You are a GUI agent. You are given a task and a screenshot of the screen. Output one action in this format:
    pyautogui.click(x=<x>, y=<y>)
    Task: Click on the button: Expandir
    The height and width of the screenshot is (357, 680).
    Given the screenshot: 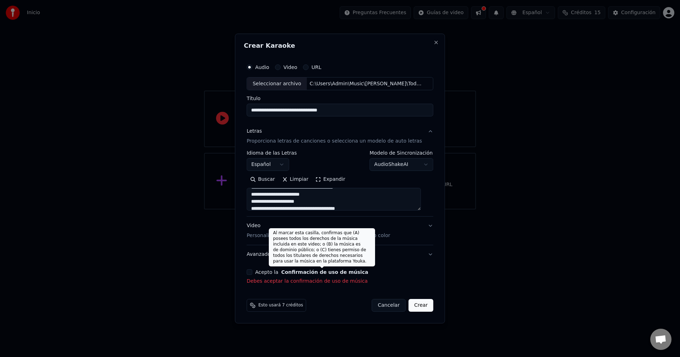 What is the action you would take?
    pyautogui.click(x=330, y=180)
    